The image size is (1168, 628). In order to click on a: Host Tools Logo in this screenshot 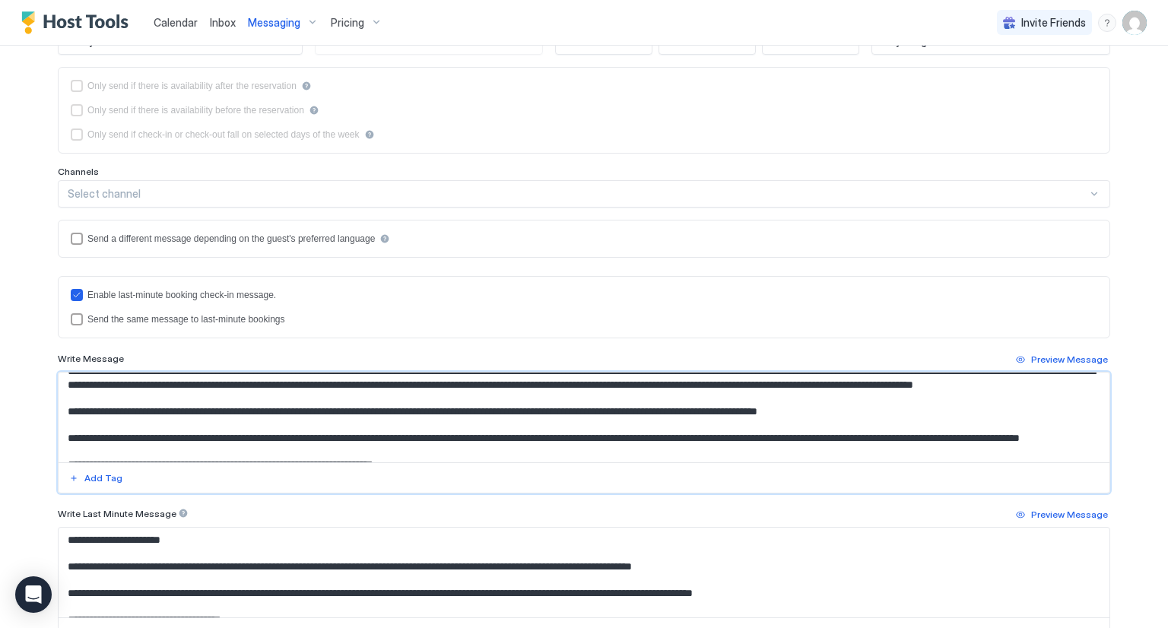, I will do `click(78, 23)`.